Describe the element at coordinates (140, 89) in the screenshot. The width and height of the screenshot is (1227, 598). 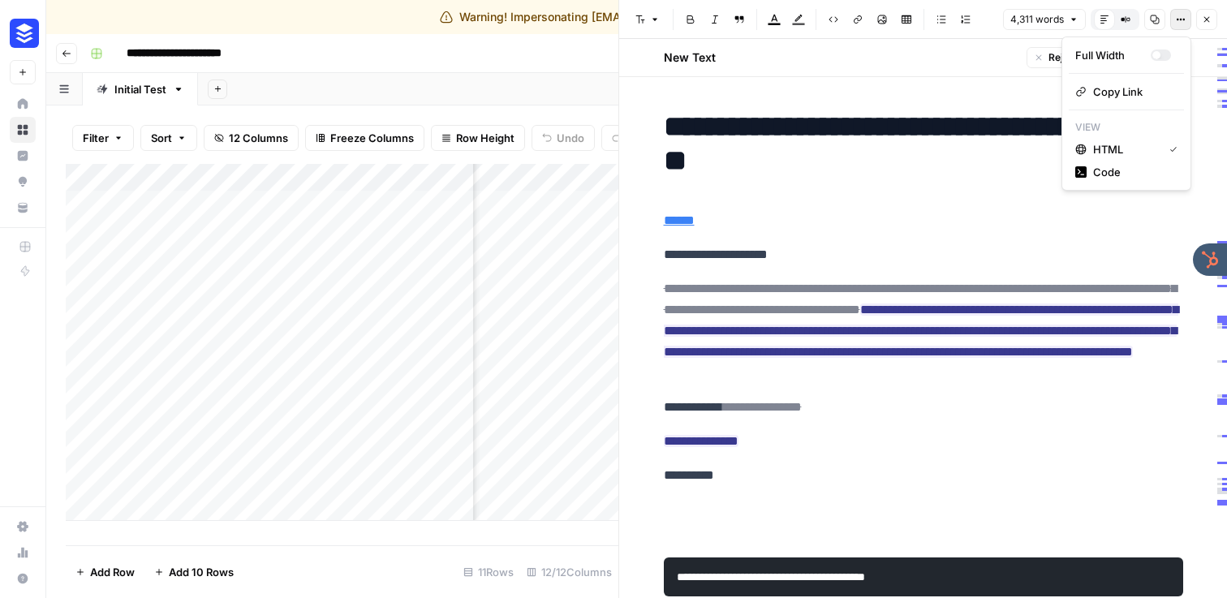
I see `a: Initial Test` at that location.